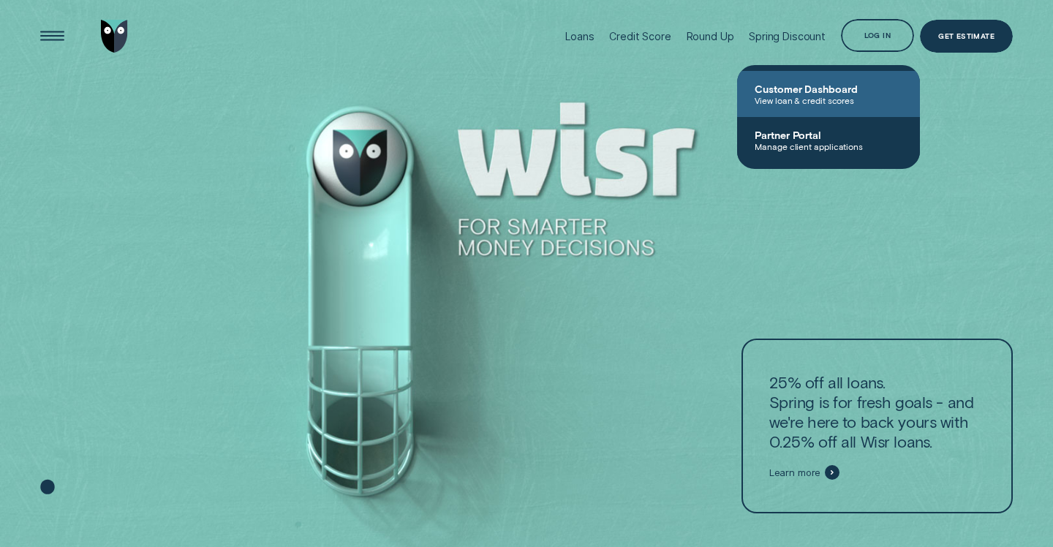 The width and height of the screenshot is (1053, 547). What do you see at coordinates (829, 140) in the screenshot?
I see `a: Partner PortalManage client applications` at bounding box center [829, 140].